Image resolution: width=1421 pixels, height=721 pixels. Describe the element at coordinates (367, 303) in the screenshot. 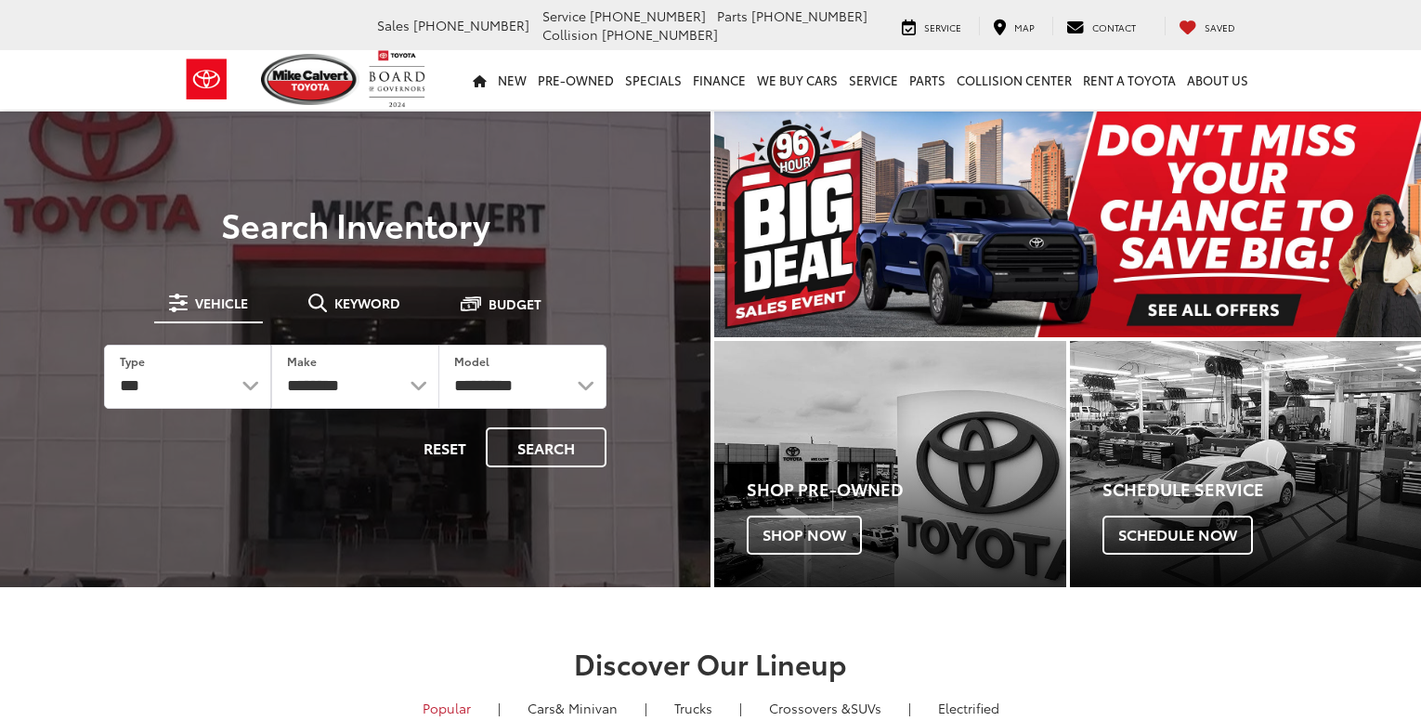

I see `span: Keyword` at that location.